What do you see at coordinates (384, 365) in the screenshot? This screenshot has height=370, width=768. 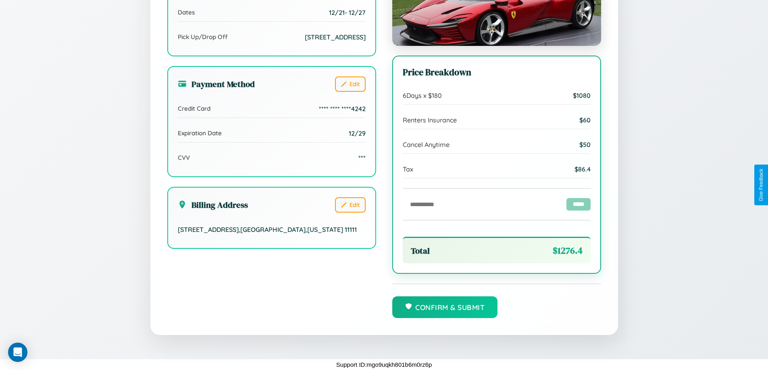 I see `p: Support ID: mgo9uqkh801b6m0rz6p` at bounding box center [384, 365].